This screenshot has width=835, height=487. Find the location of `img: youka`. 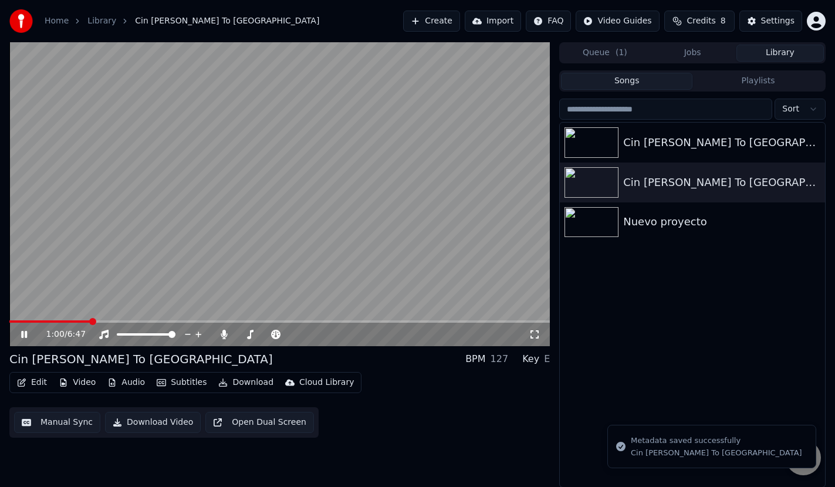

img: youka is located at coordinates (21, 21).